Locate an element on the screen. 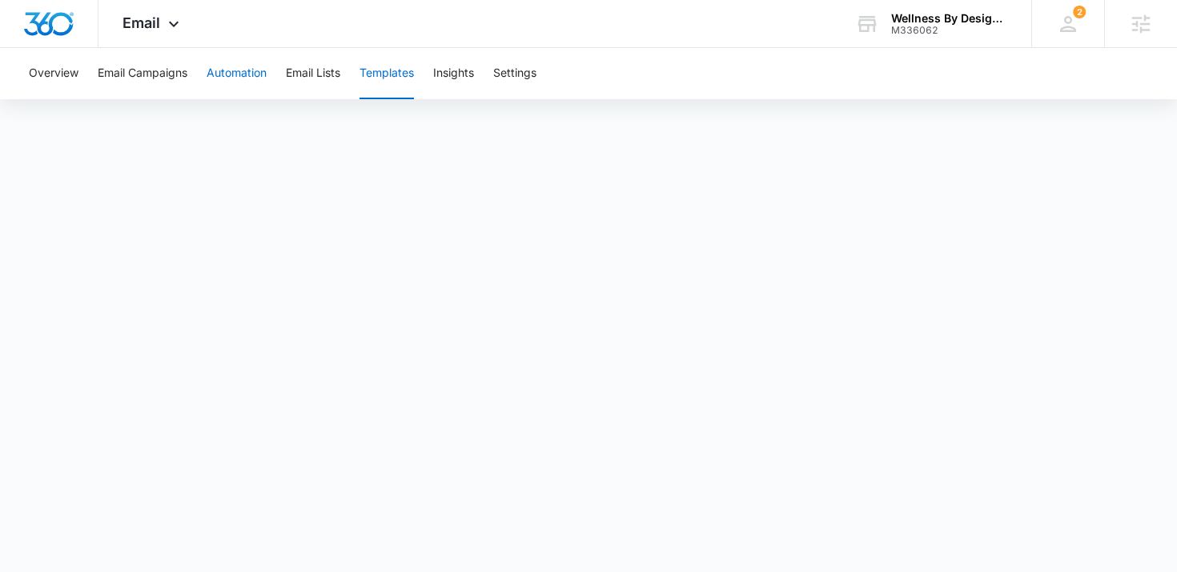  div: account name is located at coordinates (949, 18).